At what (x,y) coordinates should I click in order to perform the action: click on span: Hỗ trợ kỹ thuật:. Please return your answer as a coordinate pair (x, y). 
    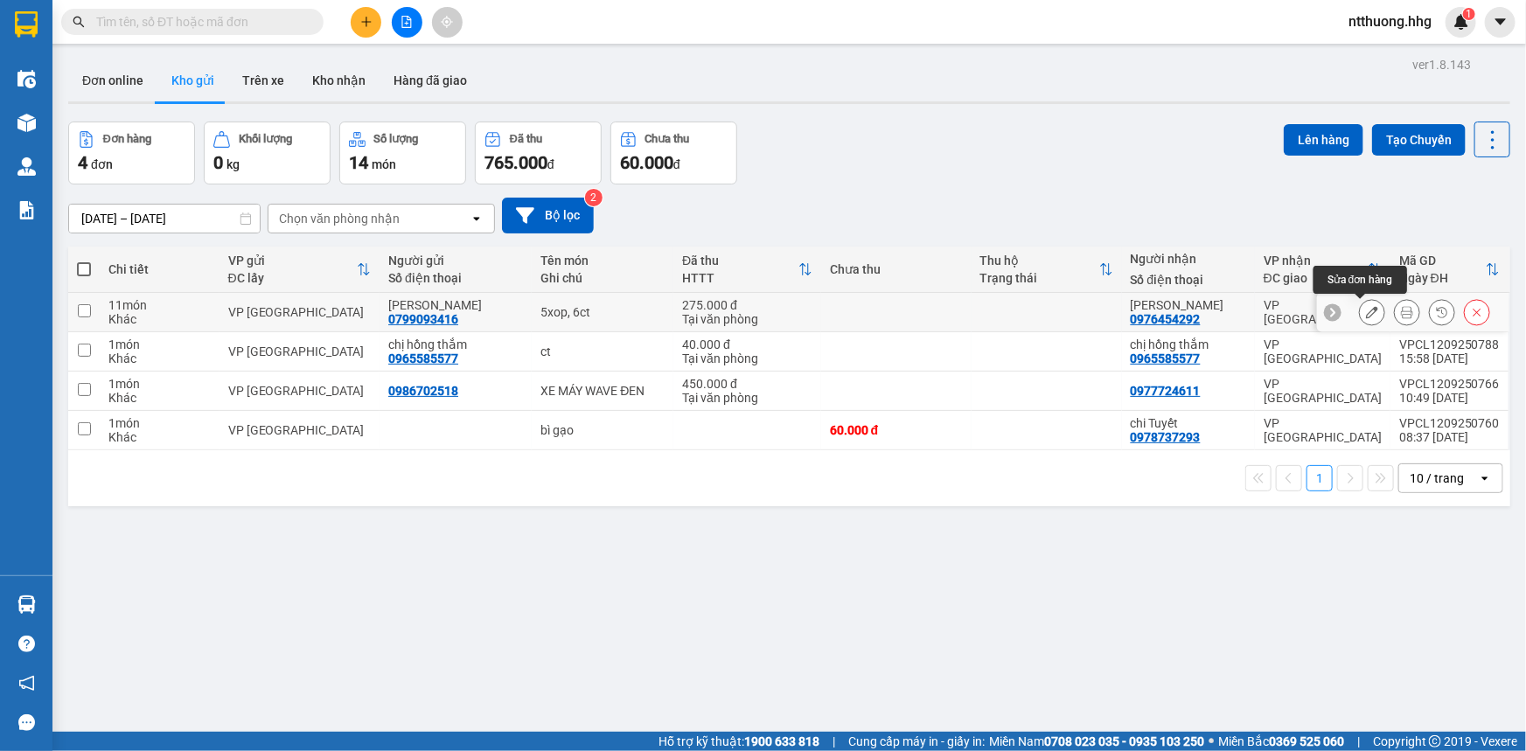
    Looking at the image, I should click on (739, 742).